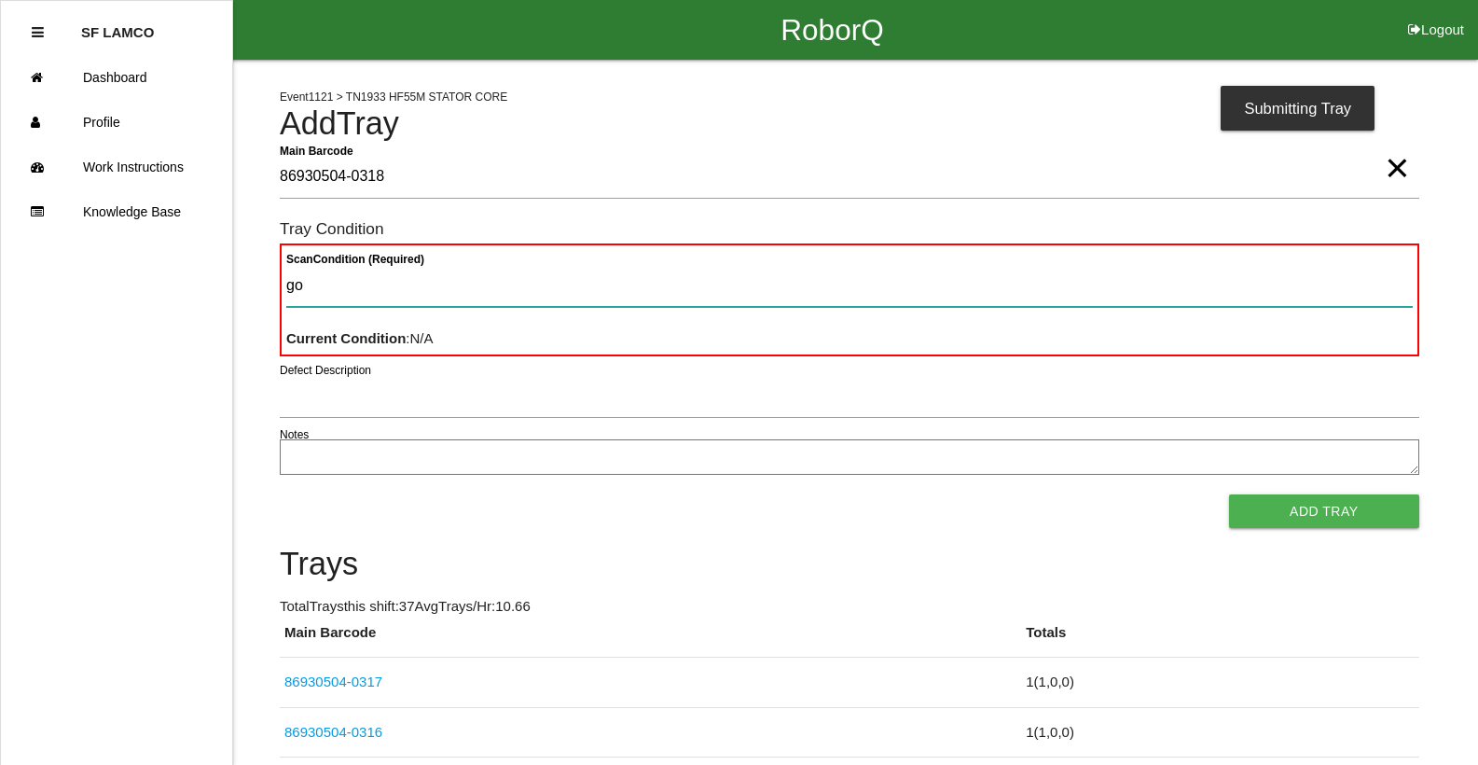 This screenshot has width=1478, height=765. What do you see at coordinates (117, 212) in the screenshot?
I see `a: Knowledge Base` at bounding box center [117, 212].